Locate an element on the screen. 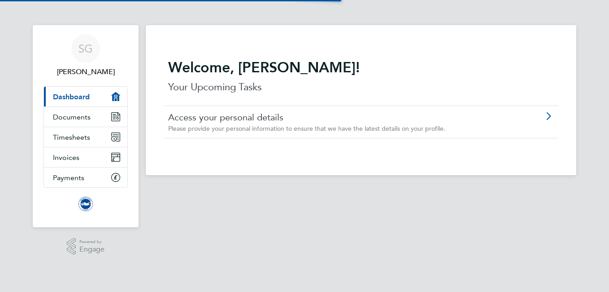  p: Your Upcoming Tasks is located at coordinates (361, 87).